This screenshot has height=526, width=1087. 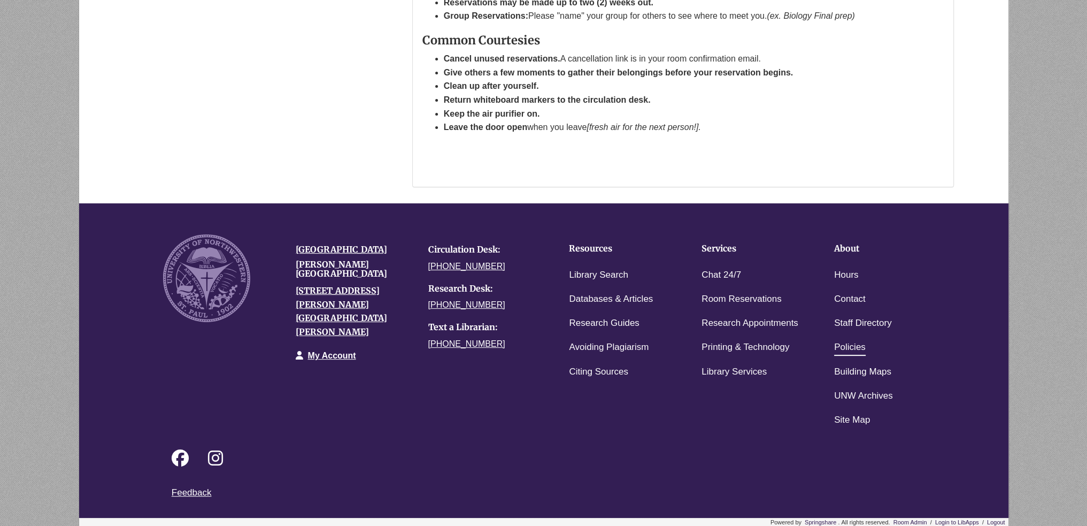 I want to click on a: Hours, so click(x=846, y=275).